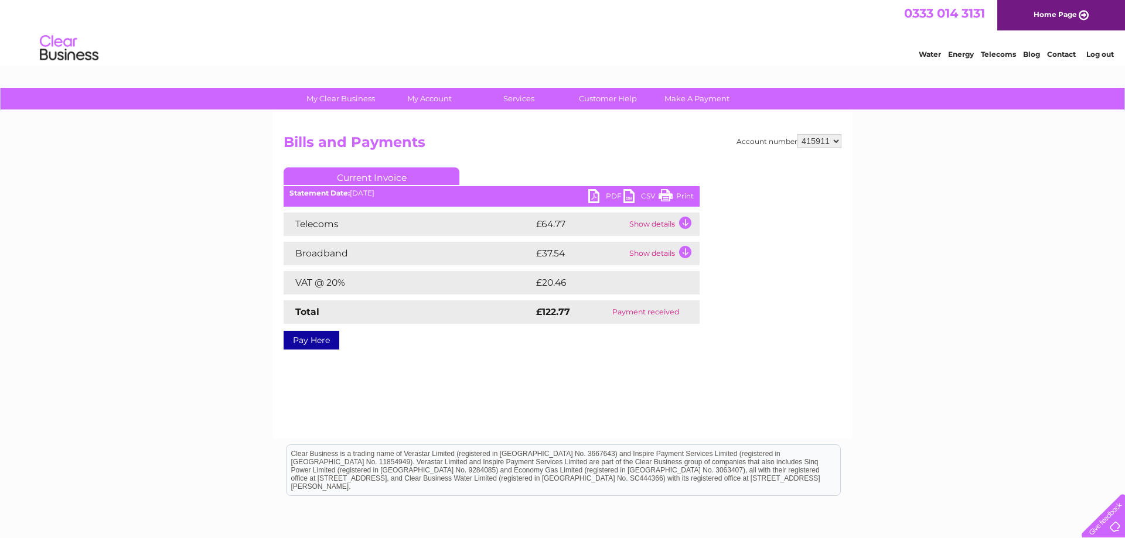 The width and height of the screenshot is (1125, 538). What do you see at coordinates (1099, 54) in the screenshot?
I see `a: Log out` at bounding box center [1099, 54].